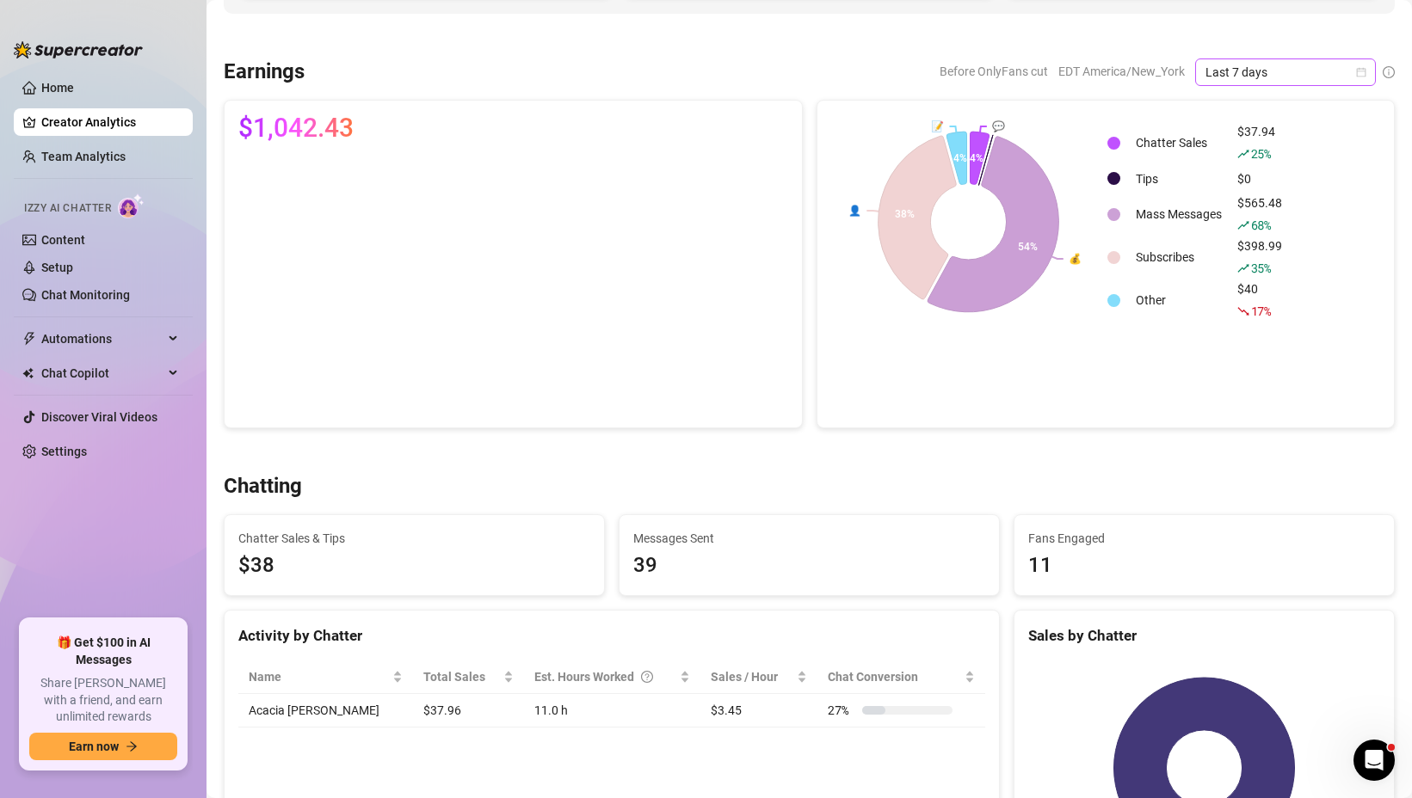  Describe the element at coordinates (94, 747) in the screenshot. I see `span: Earn now` at that location.